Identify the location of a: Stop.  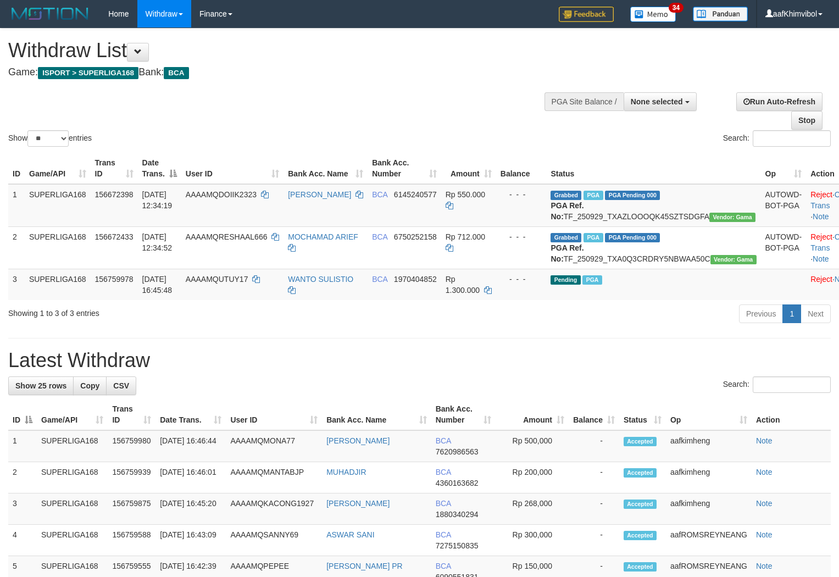
(807, 120).